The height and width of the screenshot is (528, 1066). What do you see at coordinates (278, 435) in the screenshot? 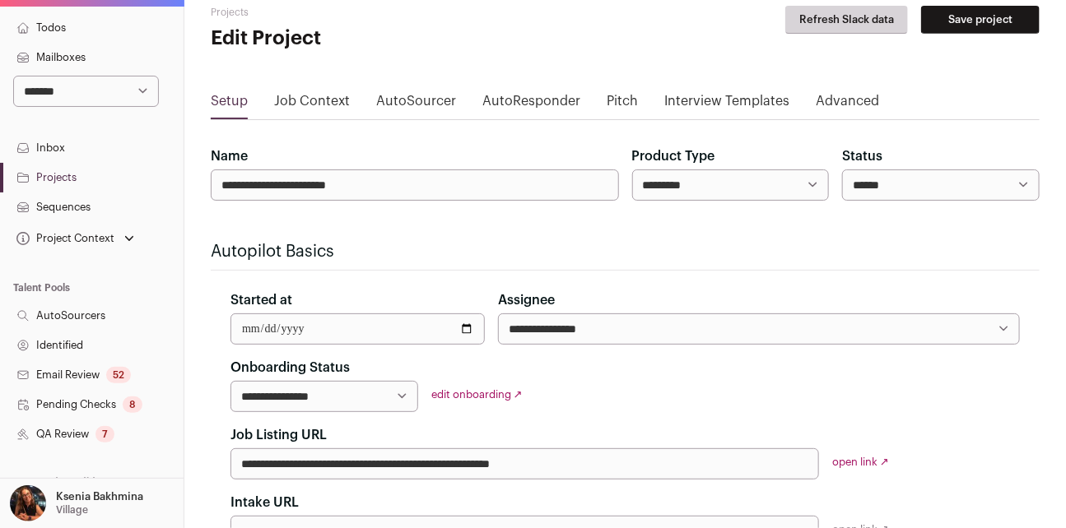
I see `label: Job Listing URL` at bounding box center [278, 435].